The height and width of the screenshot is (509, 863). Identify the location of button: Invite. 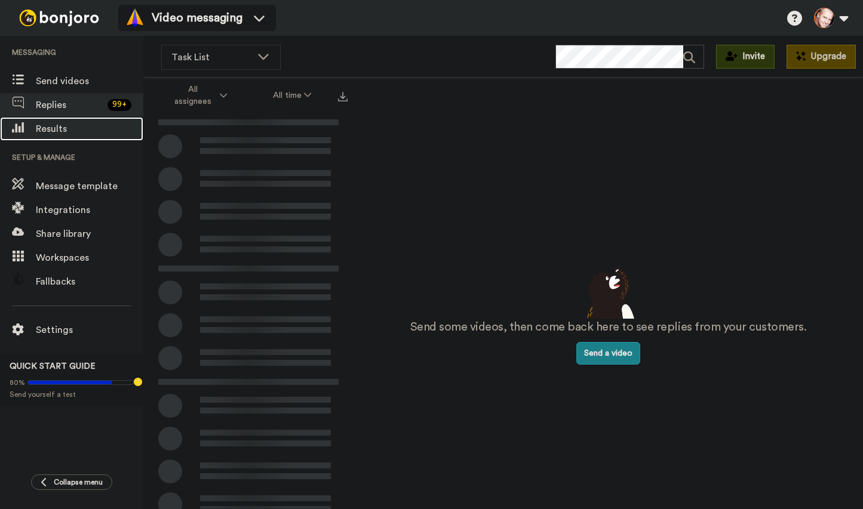
(745, 57).